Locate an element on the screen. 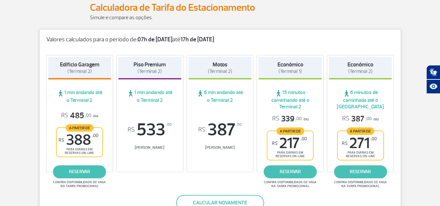 This screenshot has width=440, height=206. span: 15 minutos caminhando até o Terminal 2 is located at coordinates (290, 100).